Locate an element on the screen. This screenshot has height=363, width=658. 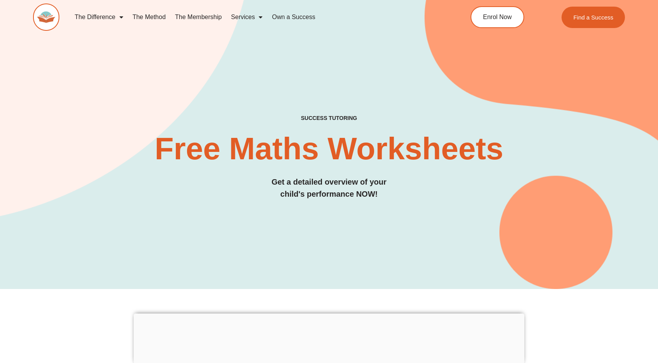
nav: Menu is located at coordinates (253, 17).